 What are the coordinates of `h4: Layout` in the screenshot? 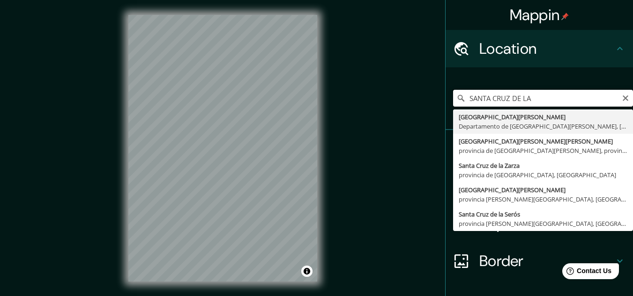 It's located at (546, 224).